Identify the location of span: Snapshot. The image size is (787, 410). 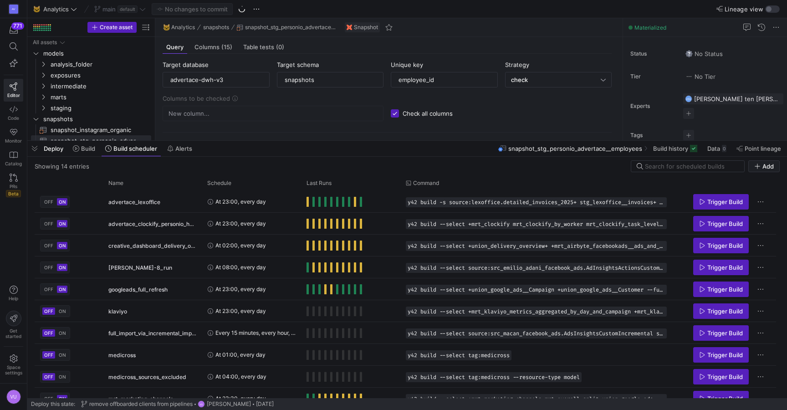
(366, 27).